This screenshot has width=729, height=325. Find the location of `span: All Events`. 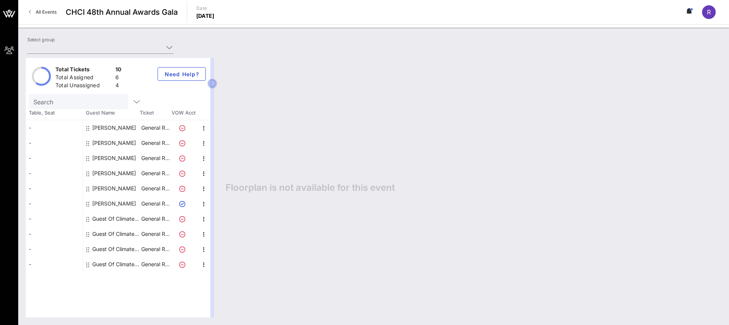

span: All Events is located at coordinates (46, 12).